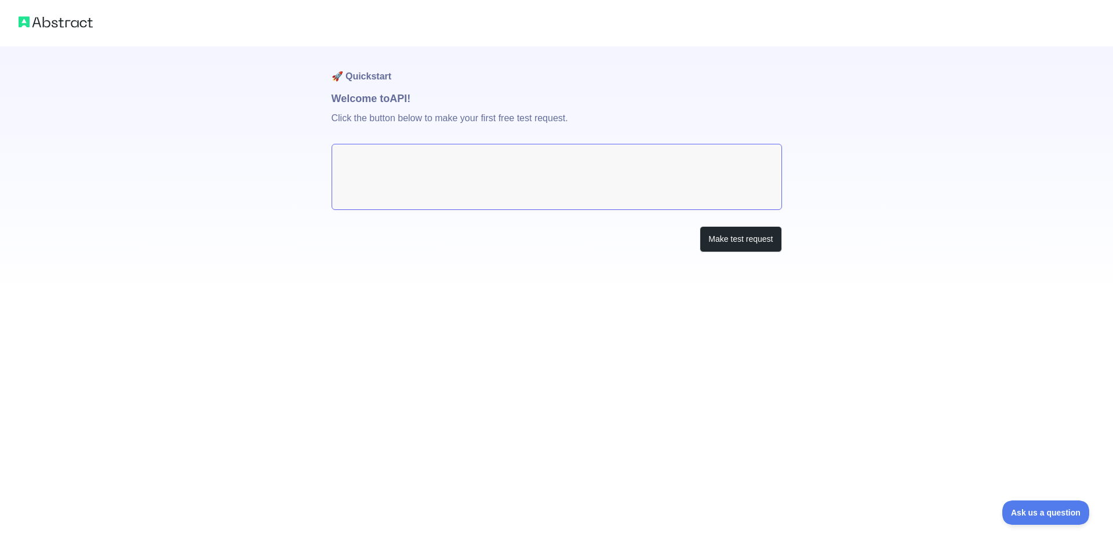 The width and height of the screenshot is (1113, 548). What do you see at coordinates (56, 22) in the screenshot?
I see `img: Abstract logo` at bounding box center [56, 22].